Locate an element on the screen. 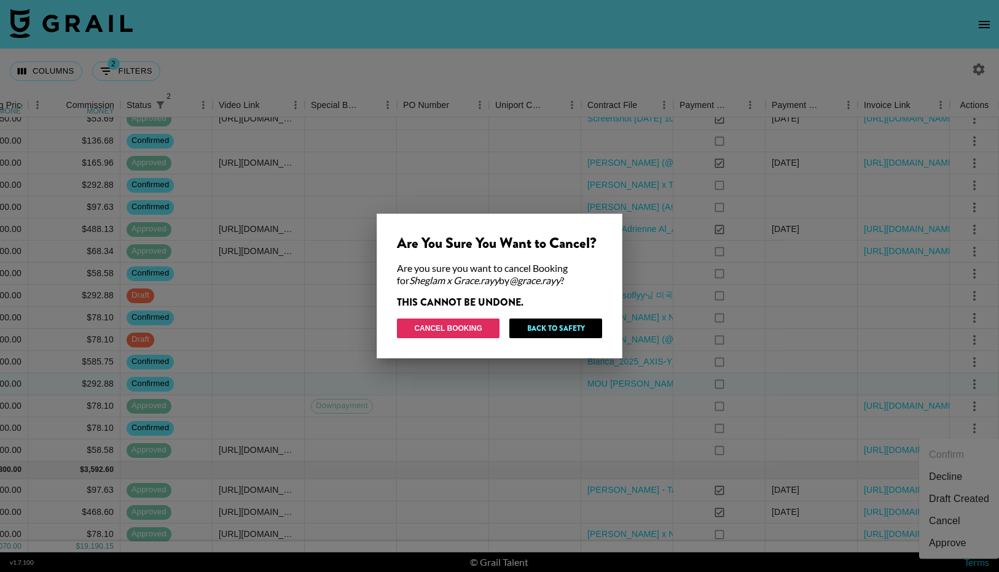 The width and height of the screenshot is (999, 572). em: @ grace.rayy is located at coordinates (534, 280).